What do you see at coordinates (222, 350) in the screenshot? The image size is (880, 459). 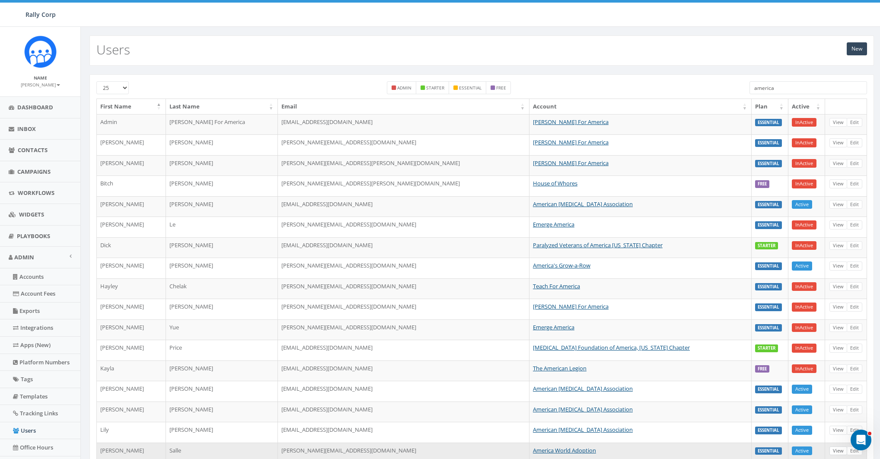 I see `td: Price` at bounding box center [222, 350].